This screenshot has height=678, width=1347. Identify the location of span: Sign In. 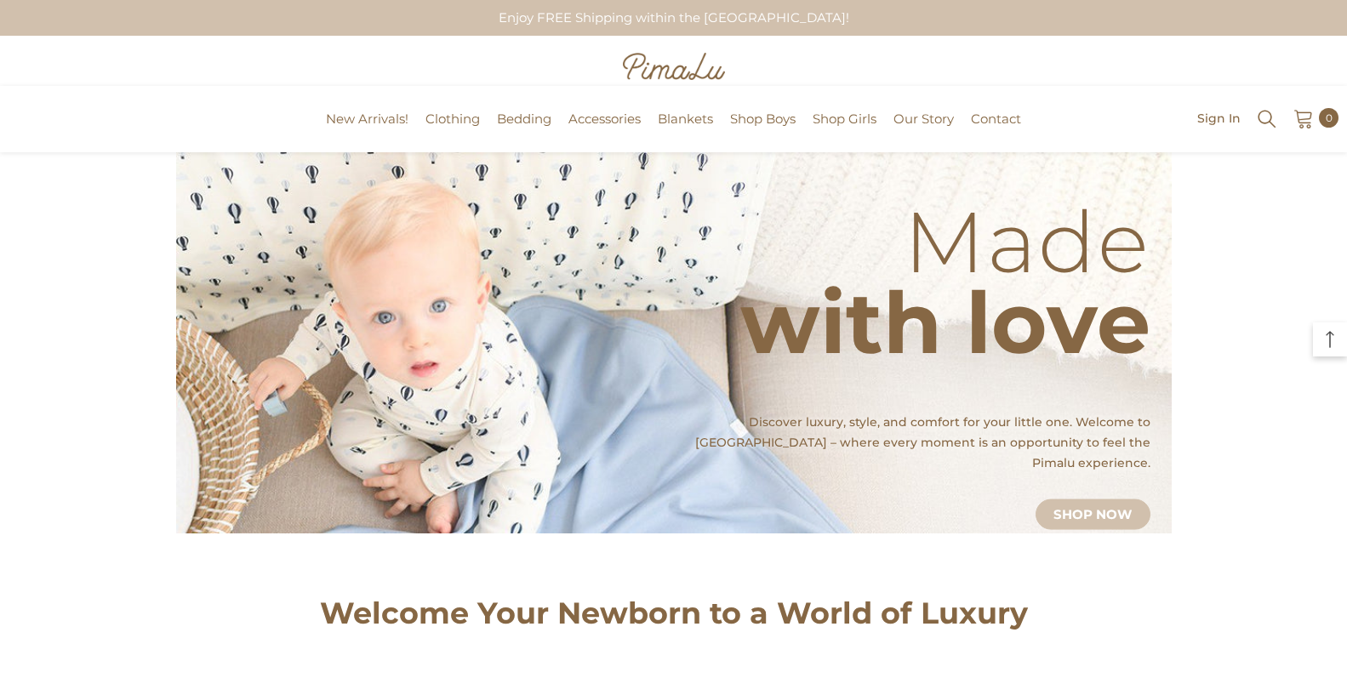
(1219, 118).